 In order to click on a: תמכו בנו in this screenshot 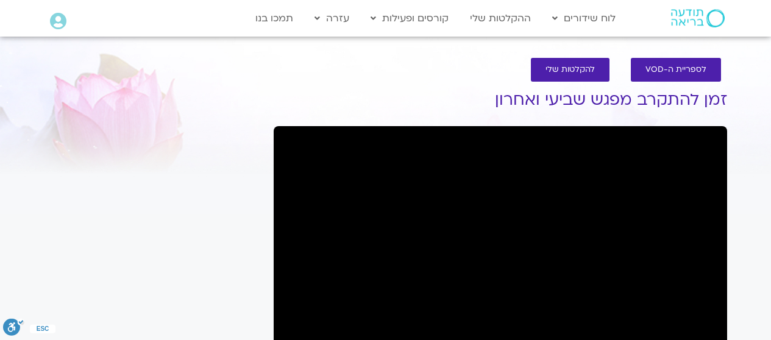, I will do `click(274, 18)`.